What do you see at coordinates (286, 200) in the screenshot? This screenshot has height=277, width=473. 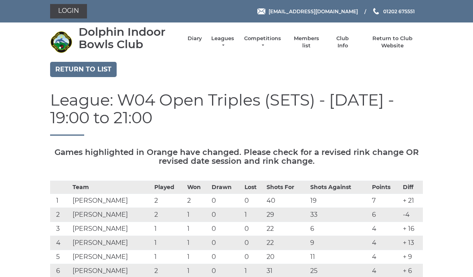 I see `td: 40` at bounding box center [286, 200].